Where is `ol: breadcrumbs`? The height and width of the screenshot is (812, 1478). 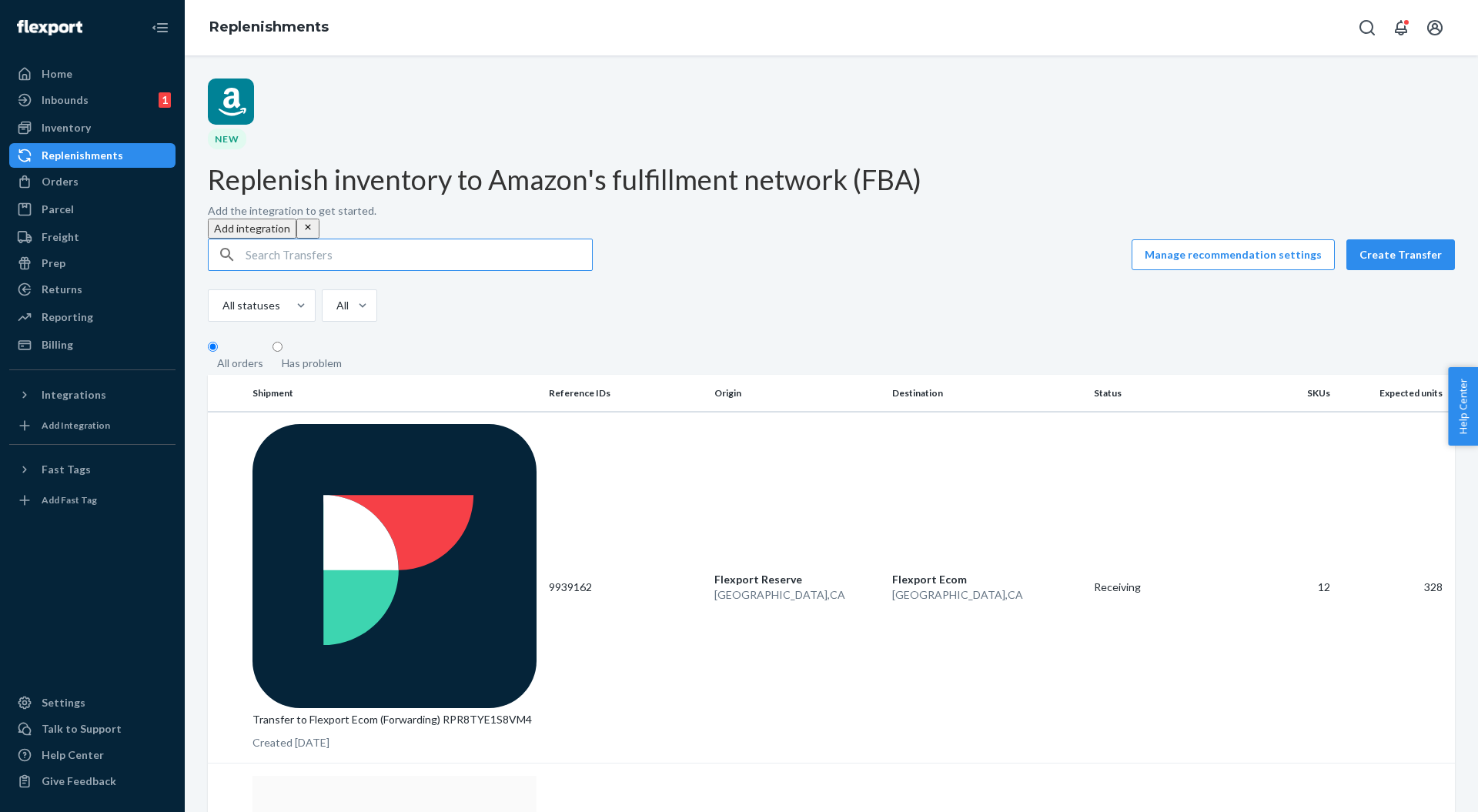 ol: breadcrumbs is located at coordinates (269, 28).